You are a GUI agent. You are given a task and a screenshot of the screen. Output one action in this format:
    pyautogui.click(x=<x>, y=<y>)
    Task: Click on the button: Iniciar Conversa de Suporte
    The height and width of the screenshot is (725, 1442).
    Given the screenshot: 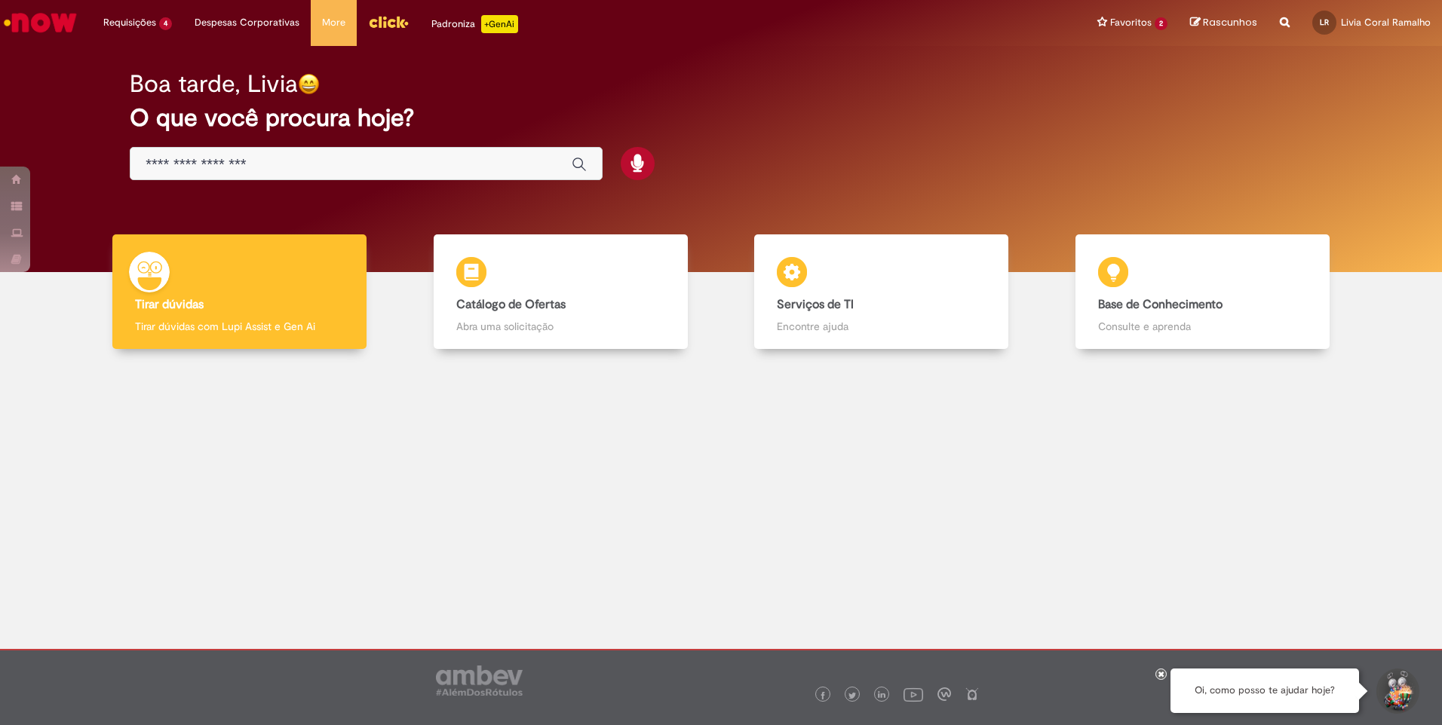 What is the action you would take?
    pyautogui.click(x=1396, y=691)
    